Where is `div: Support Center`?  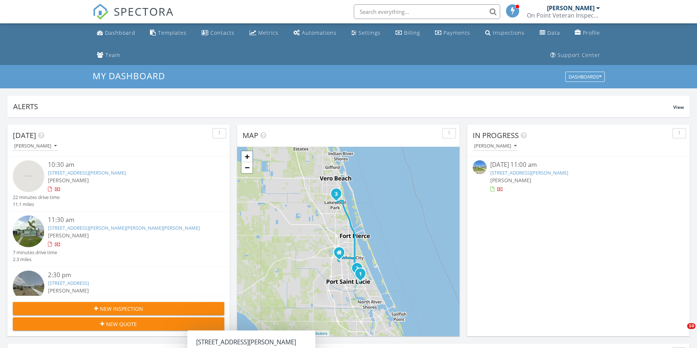
div: Support Center is located at coordinates (578, 55).